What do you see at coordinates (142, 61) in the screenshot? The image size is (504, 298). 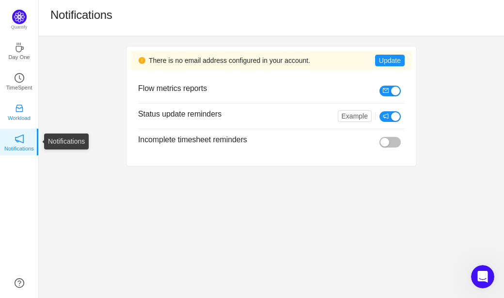 I see `i: icon: exclamation-circle` at bounding box center [142, 61].